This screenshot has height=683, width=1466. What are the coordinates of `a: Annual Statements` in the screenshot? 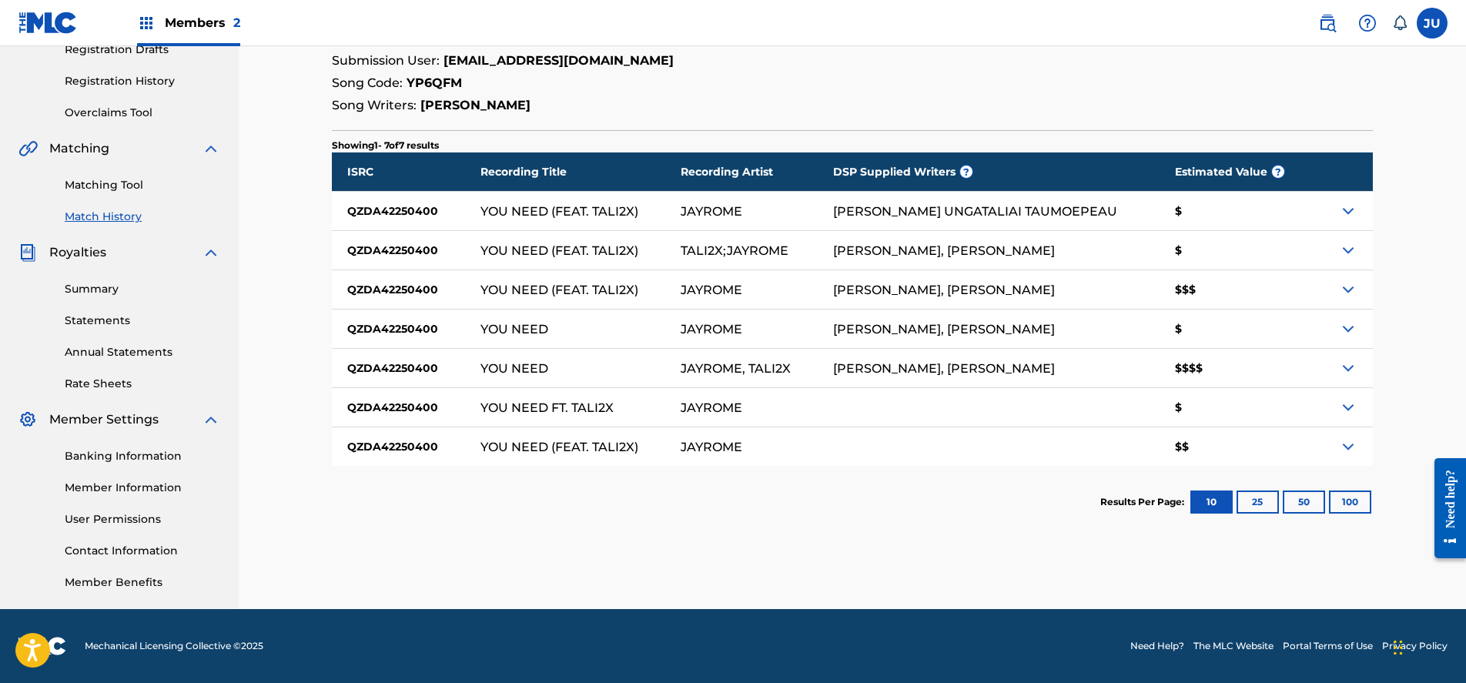 It's located at (142, 352).